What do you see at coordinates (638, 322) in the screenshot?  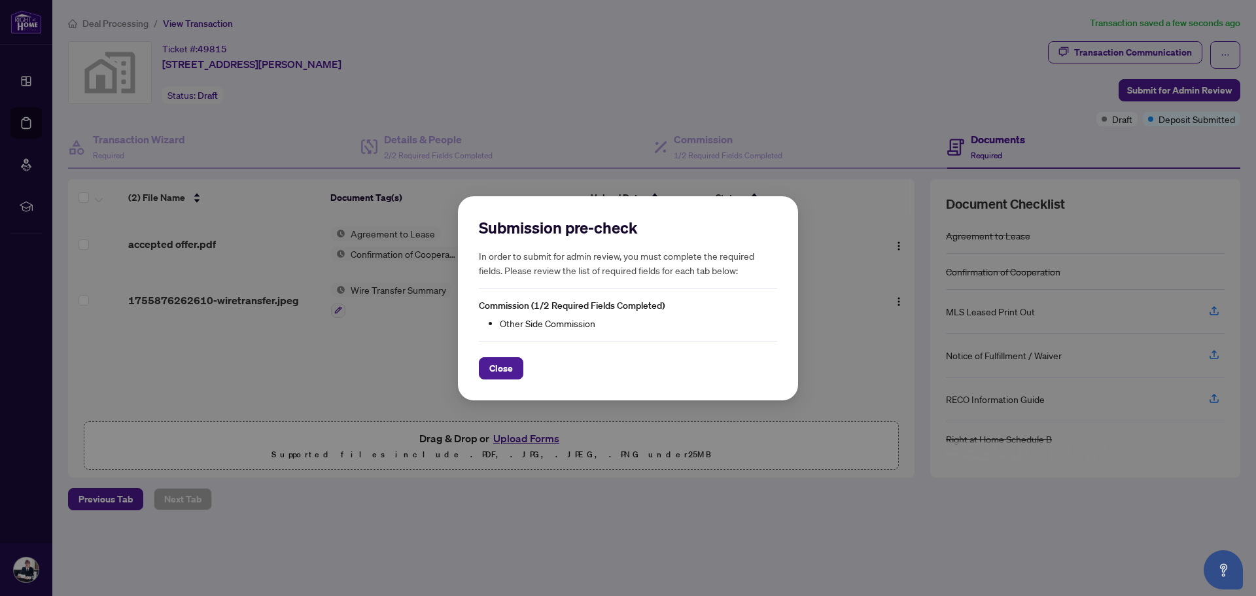 I see `li: Other Side Commission` at bounding box center [638, 322].